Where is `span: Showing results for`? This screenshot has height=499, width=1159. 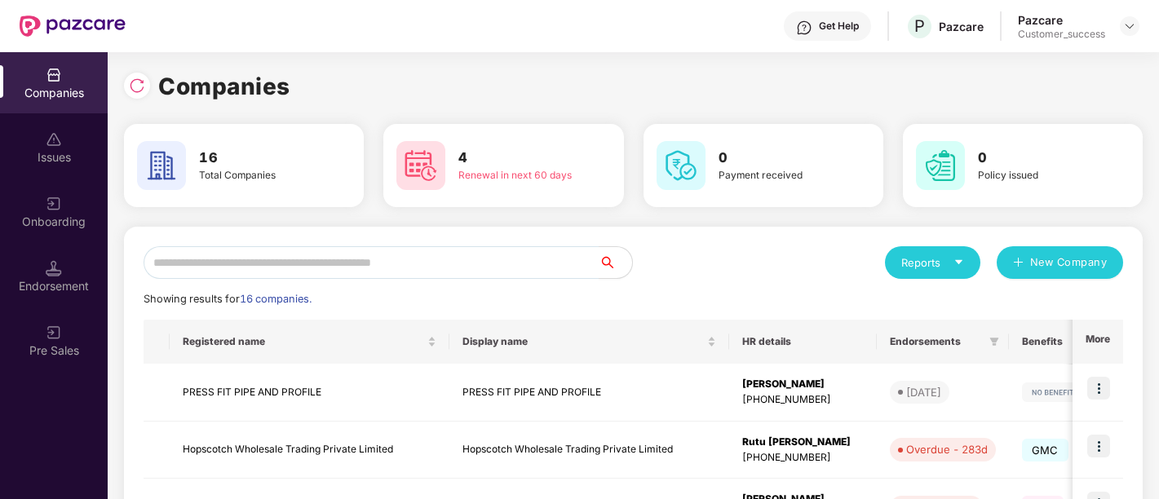
span: Showing results for is located at coordinates (227, 298).